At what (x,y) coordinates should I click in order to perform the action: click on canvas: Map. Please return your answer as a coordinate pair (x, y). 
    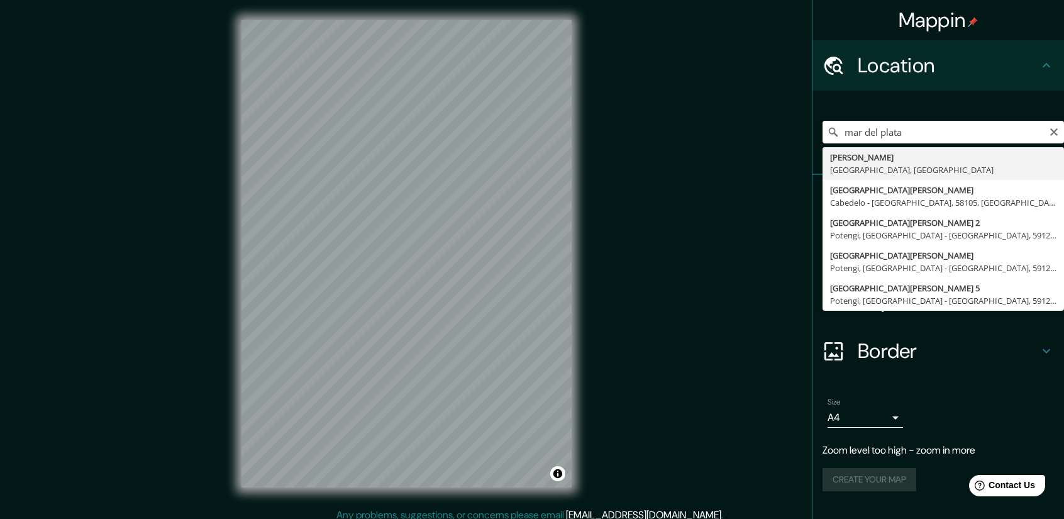
    Looking at the image, I should click on (406, 254).